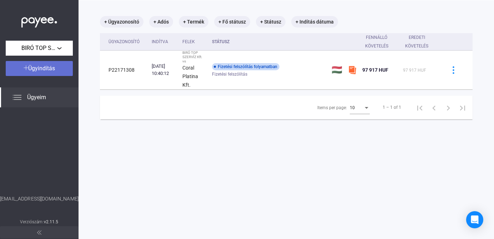  Describe the element at coordinates (463, 107) in the screenshot. I see `button: Last page` at that location.